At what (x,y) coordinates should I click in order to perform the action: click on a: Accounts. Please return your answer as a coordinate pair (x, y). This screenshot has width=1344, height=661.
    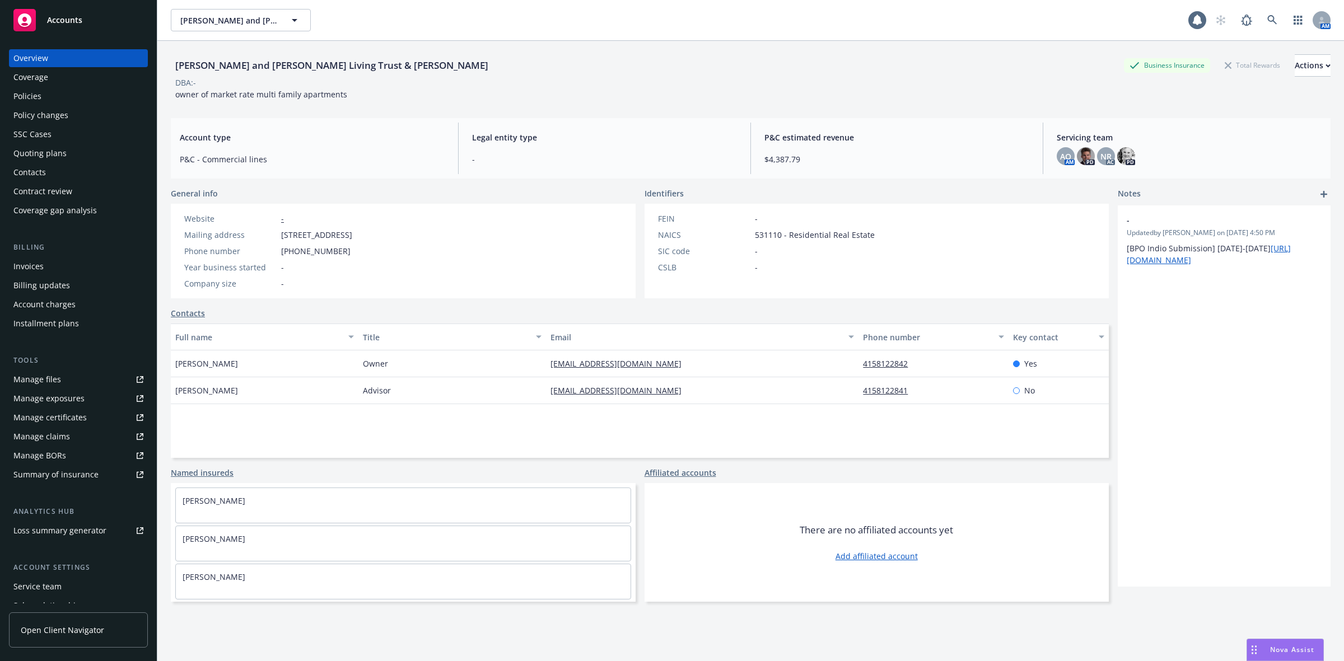
    Looking at the image, I should click on (78, 20).